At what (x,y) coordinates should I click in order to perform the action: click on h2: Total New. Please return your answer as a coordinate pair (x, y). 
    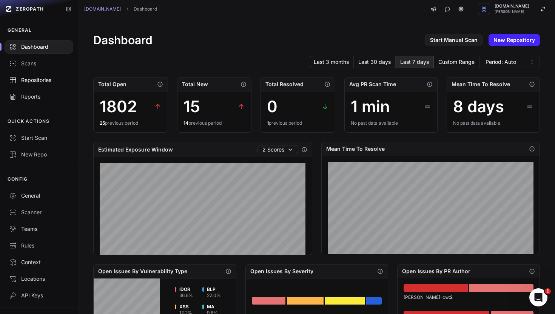
    Looking at the image, I should click on (195, 84).